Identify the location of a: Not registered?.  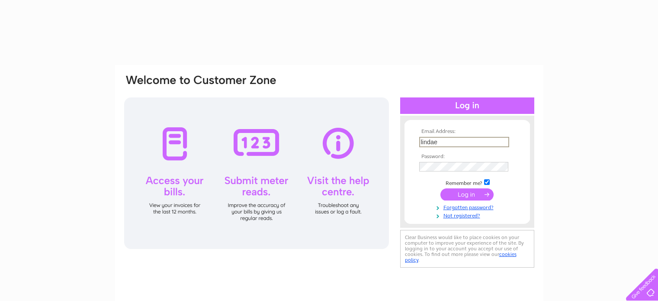
(468, 215).